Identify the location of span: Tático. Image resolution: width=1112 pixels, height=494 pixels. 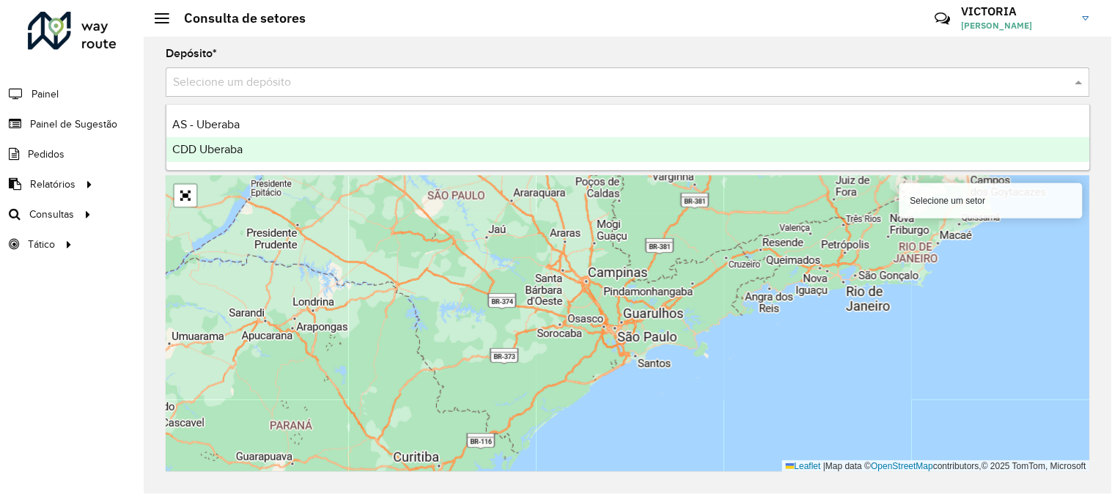
(41, 244).